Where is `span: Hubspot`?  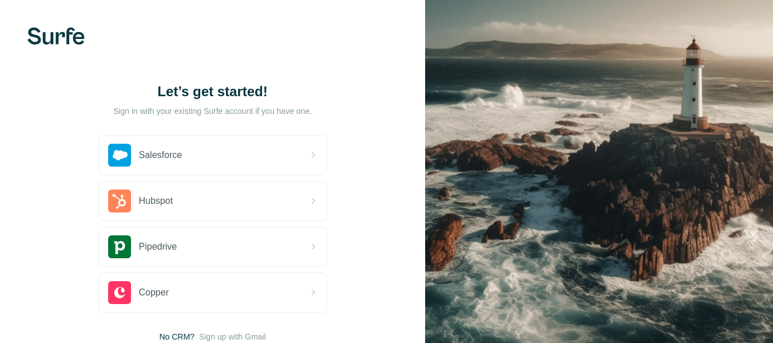
span: Hubspot is located at coordinates (156, 201).